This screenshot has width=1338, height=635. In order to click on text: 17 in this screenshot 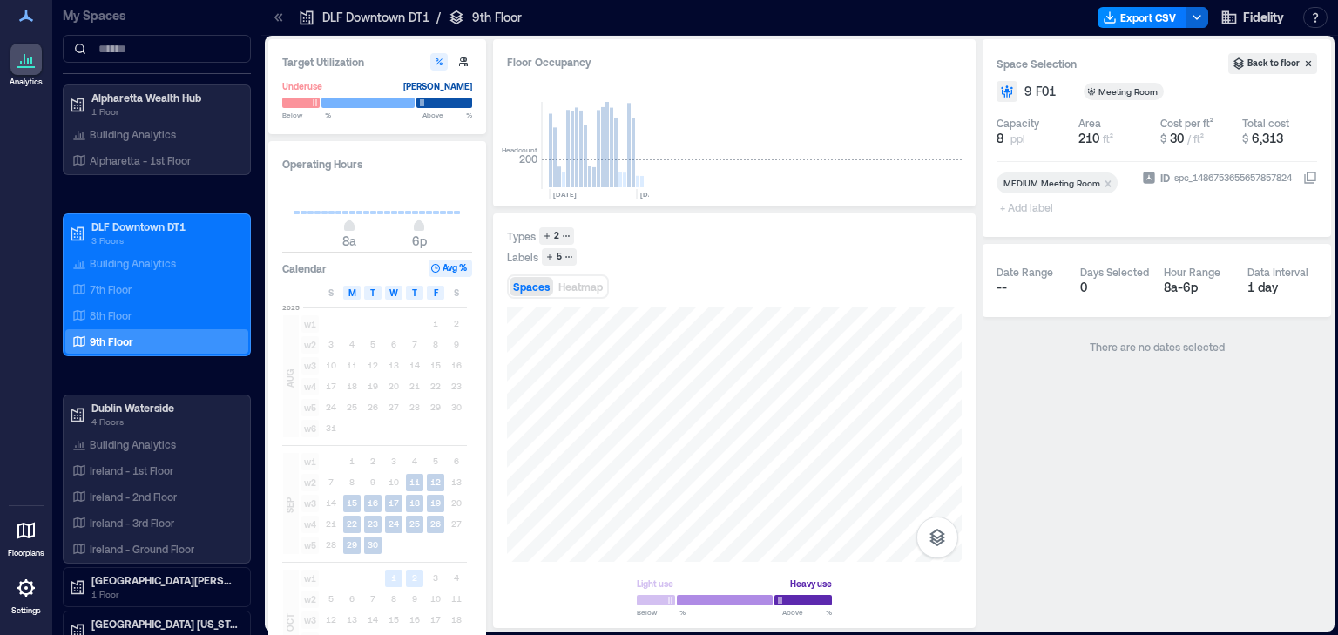, I will do `click(394, 503)`.